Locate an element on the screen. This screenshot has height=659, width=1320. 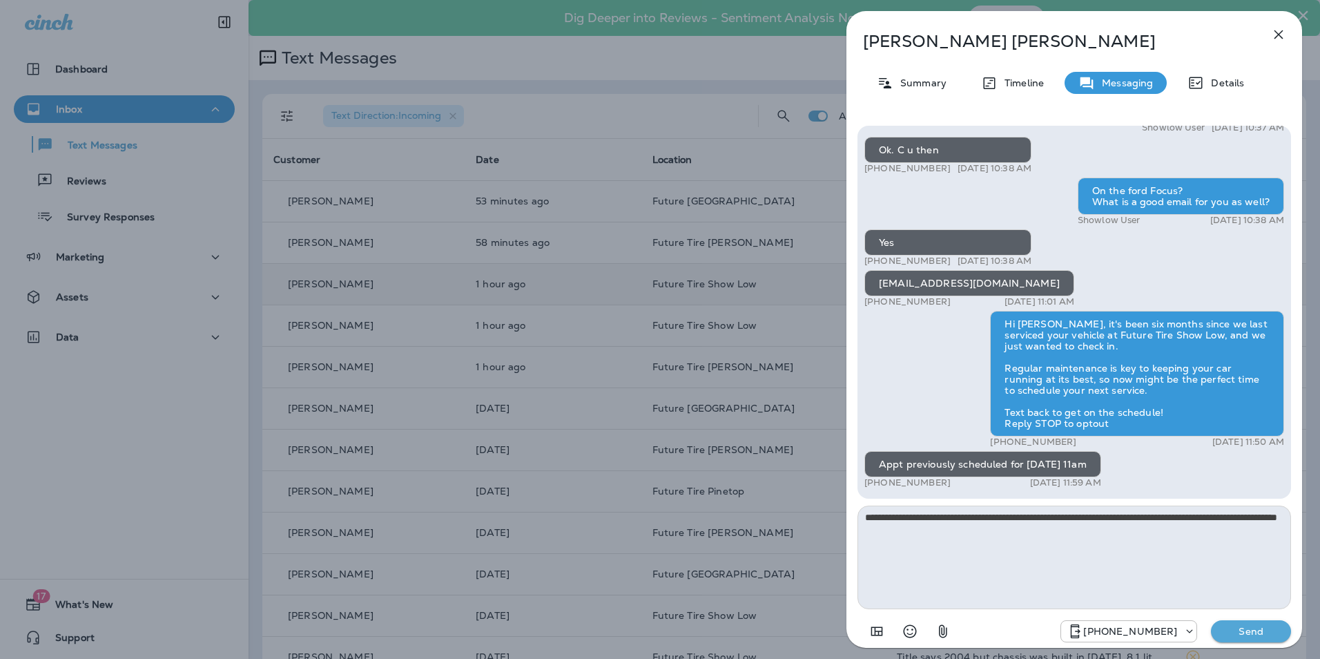
button: Select an emoji is located at coordinates (910, 631).